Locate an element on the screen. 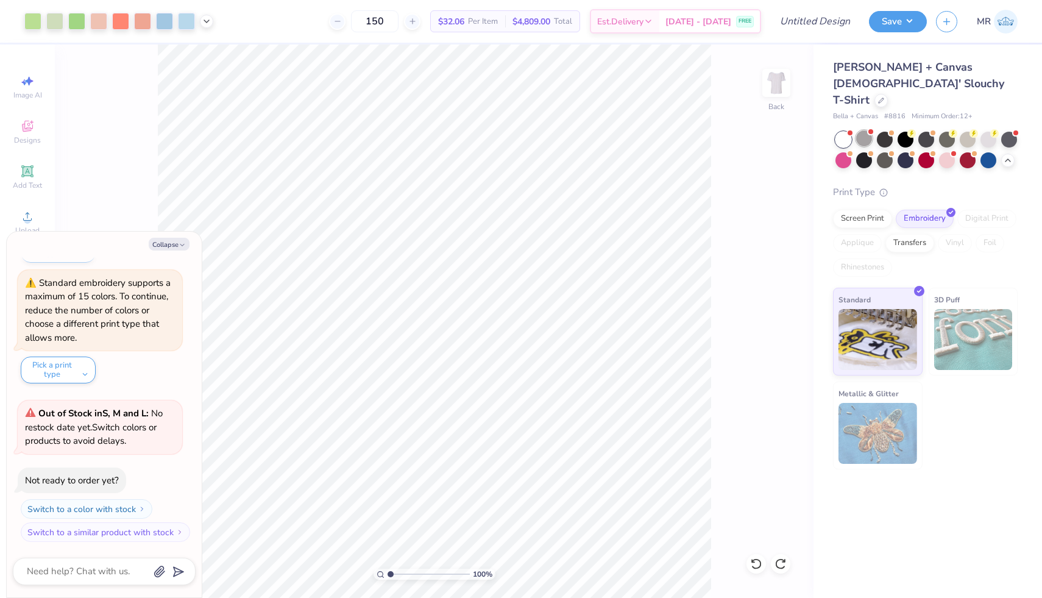 The width and height of the screenshot is (1042, 598). div: Transfers is located at coordinates (910, 243).